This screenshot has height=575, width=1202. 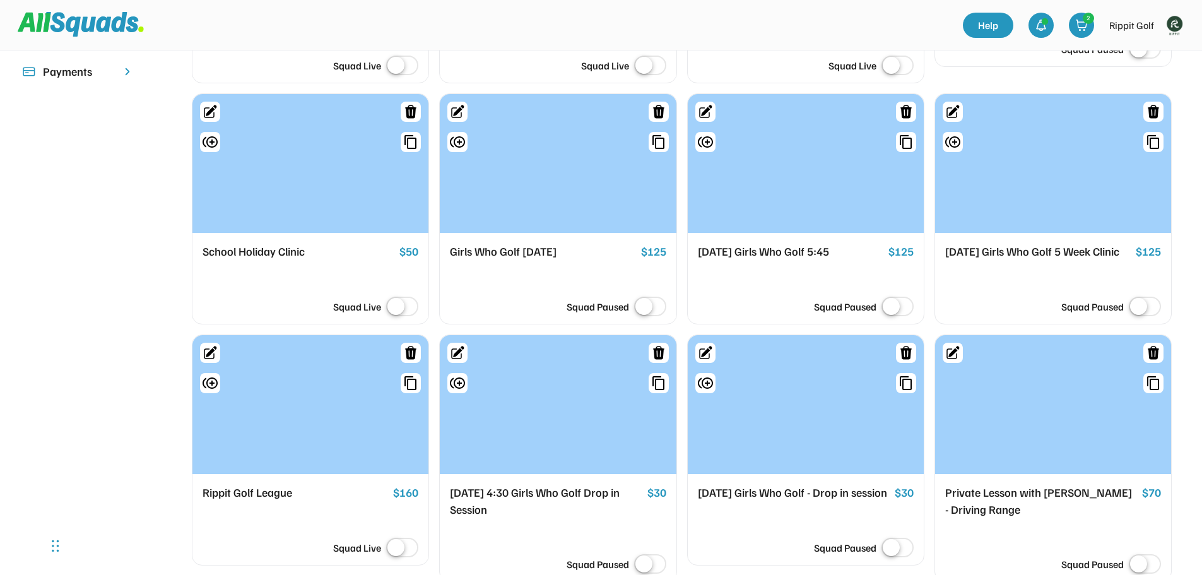 I want to click on img: shopping-cart-01%20%281%29.svg, so click(x=1081, y=25).